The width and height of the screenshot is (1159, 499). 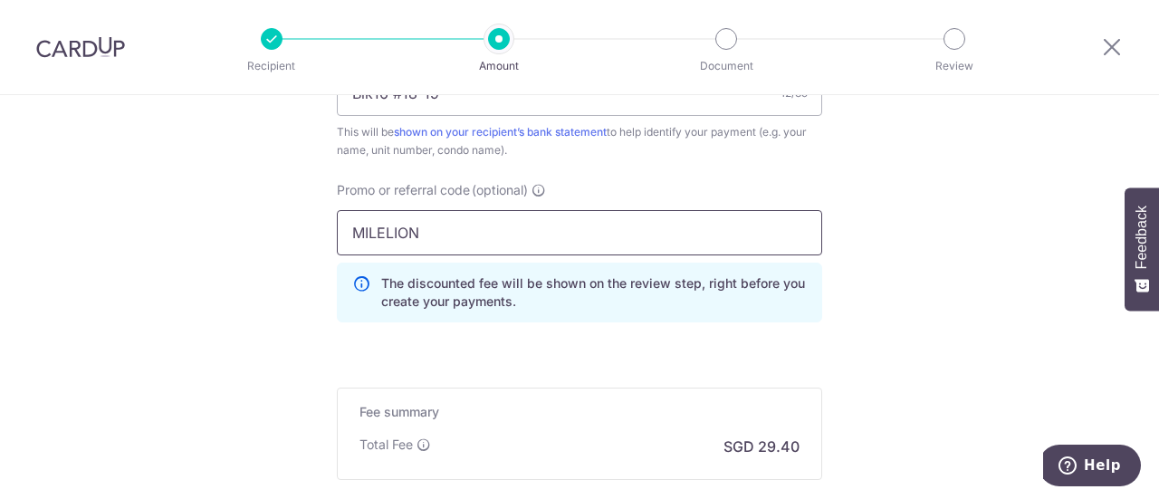 I want to click on a: shown on your recipient’s bank statement, so click(x=500, y=131).